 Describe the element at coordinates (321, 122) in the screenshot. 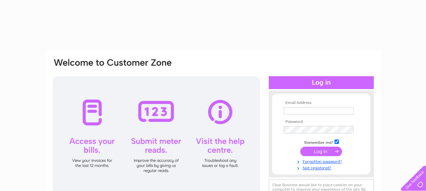

I see `th: Password:` at that location.